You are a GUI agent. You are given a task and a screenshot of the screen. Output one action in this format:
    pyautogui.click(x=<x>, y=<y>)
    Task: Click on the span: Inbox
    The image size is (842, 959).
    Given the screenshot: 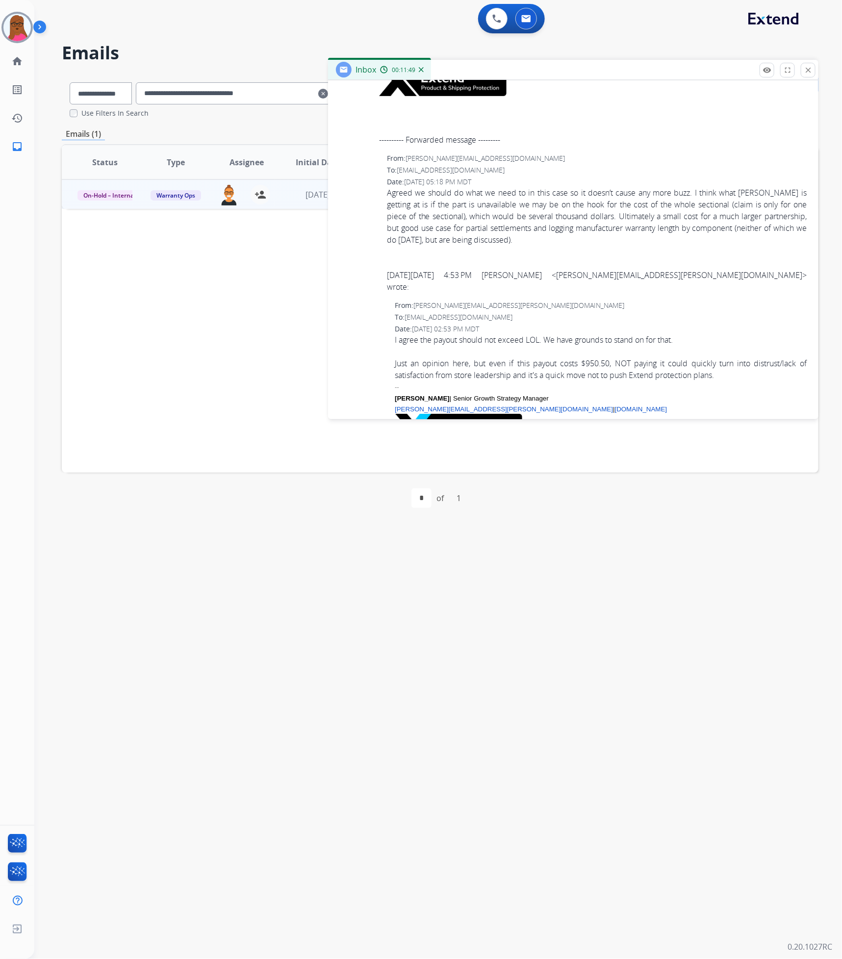 What is the action you would take?
    pyautogui.click(x=366, y=70)
    